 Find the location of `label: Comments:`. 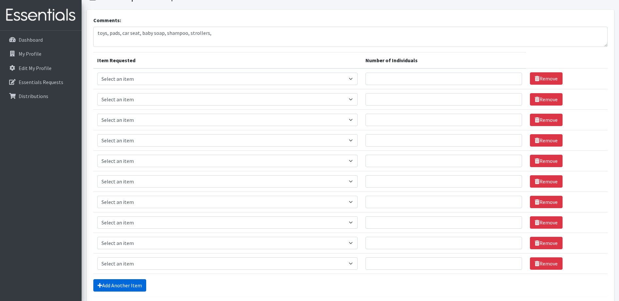

label: Comments: is located at coordinates (107, 20).